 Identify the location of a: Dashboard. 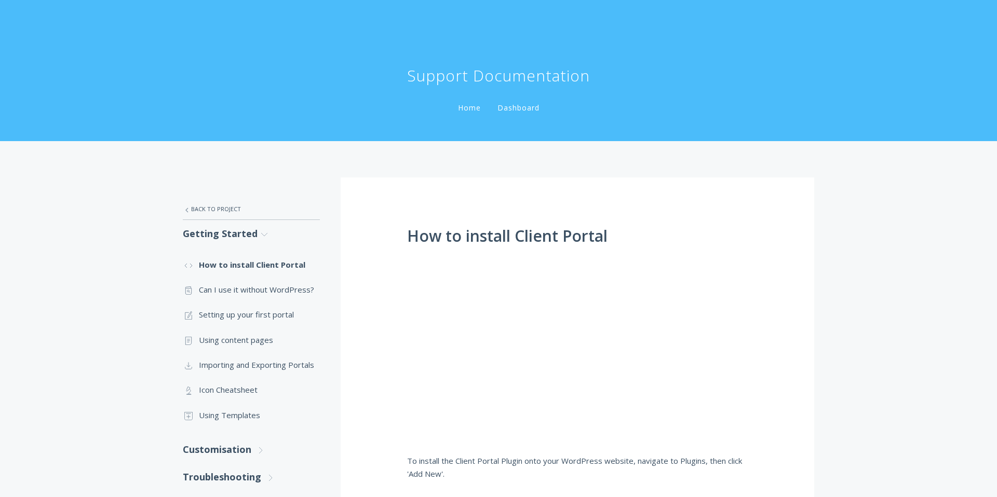
(518, 107).